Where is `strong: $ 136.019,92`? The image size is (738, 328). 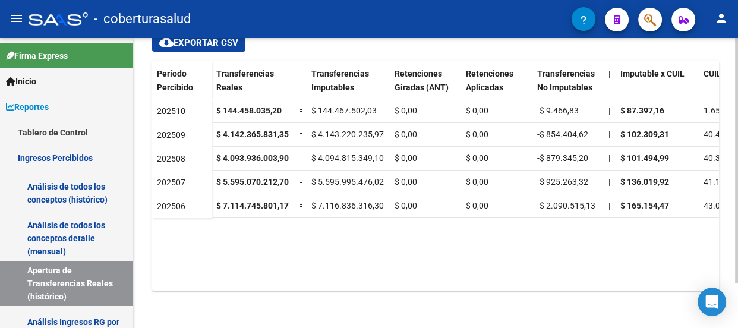
strong: $ 136.019,92 is located at coordinates (644, 182).